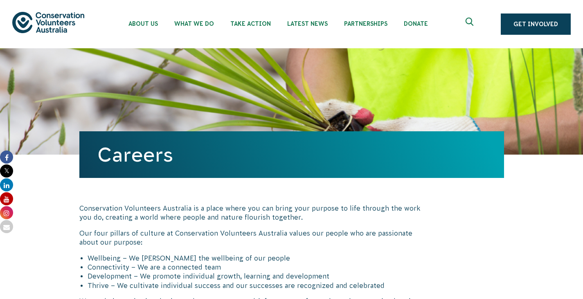 The image size is (583, 299). What do you see at coordinates (255, 213) in the screenshot?
I see `p: Conservation Volunteers Australia is a place where you can bring your purpose to life through the...` at bounding box center [255, 213].